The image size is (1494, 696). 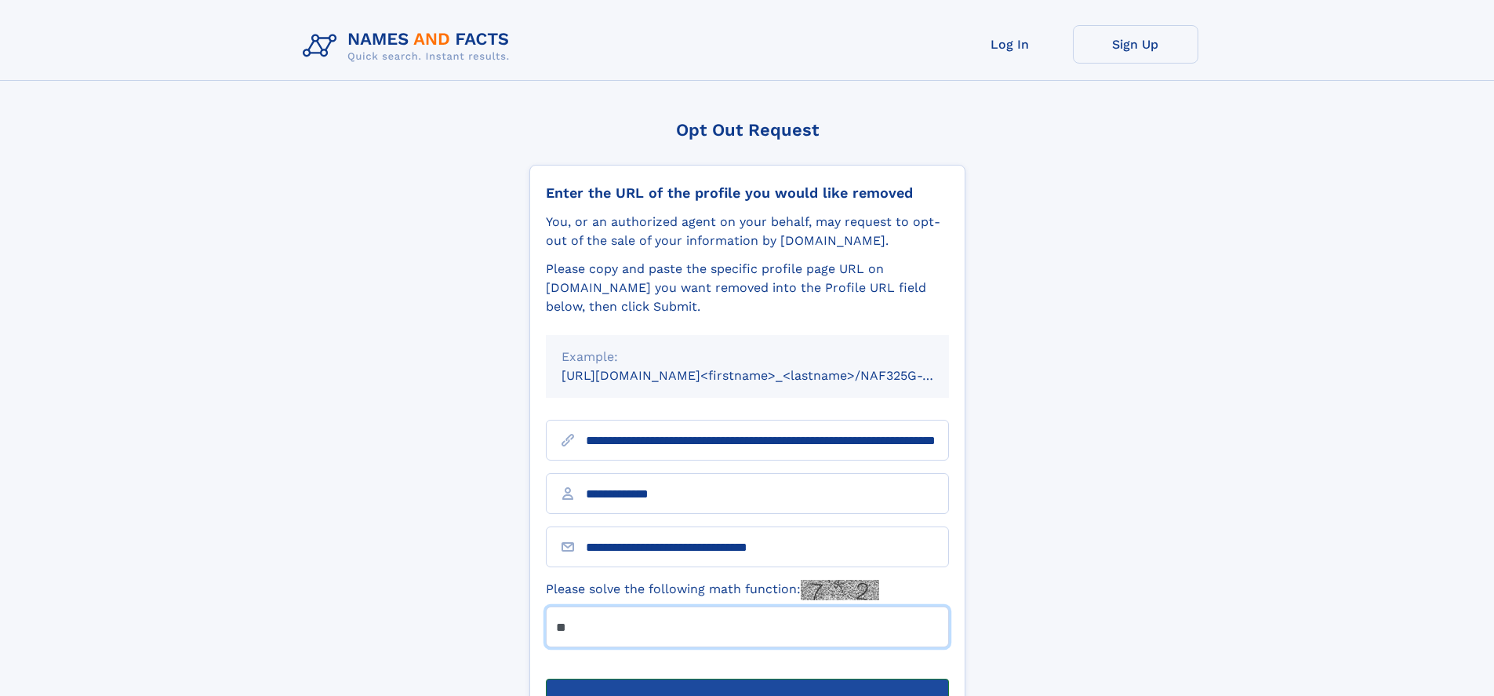 I want to click on a: Log In, so click(x=1010, y=44).